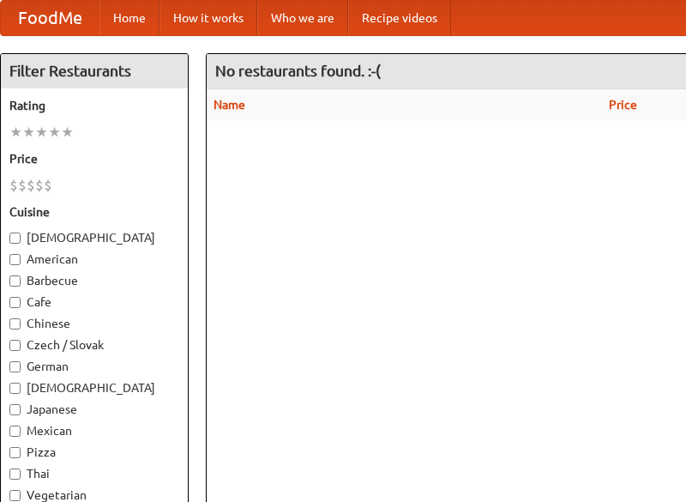 This screenshot has width=686, height=502. What do you see at coordinates (94, 259) in the screenshot?
I see `label: American` at bounding box center [94, 259].